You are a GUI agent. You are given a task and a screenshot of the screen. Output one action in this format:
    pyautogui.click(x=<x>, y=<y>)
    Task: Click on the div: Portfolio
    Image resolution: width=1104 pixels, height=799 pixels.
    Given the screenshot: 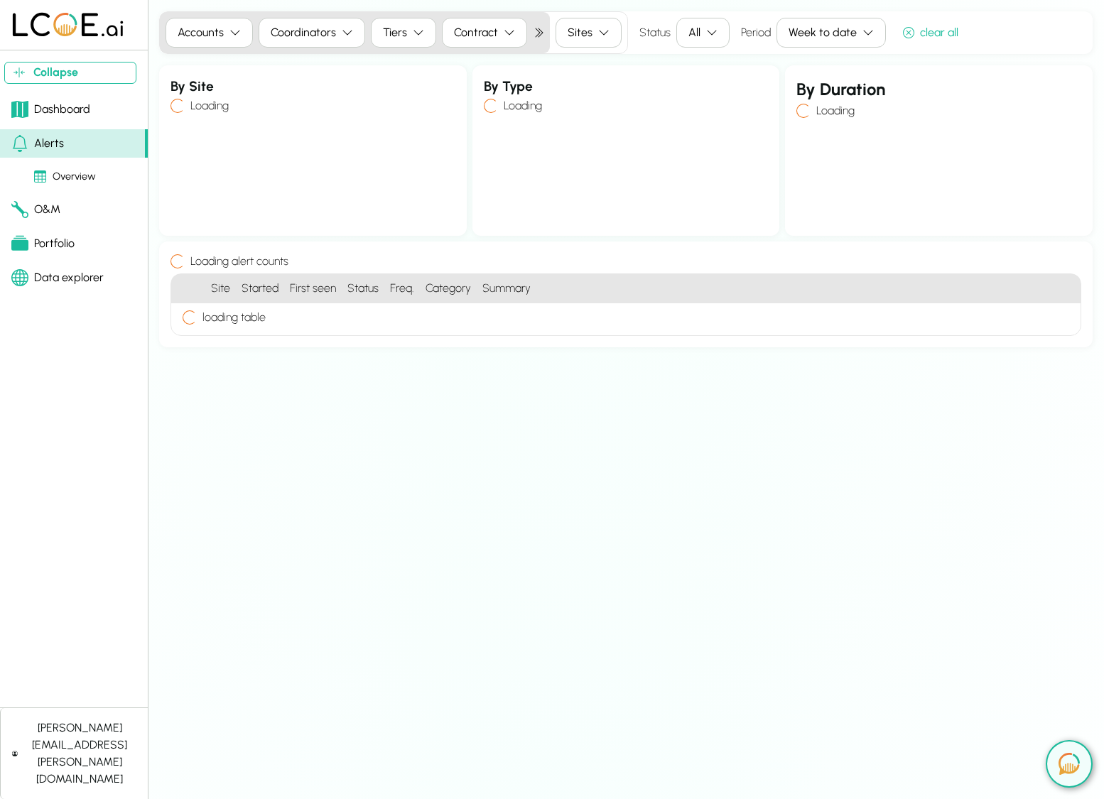 What is the action you would take?
    pyautogui.click(x=43, y=244)
    